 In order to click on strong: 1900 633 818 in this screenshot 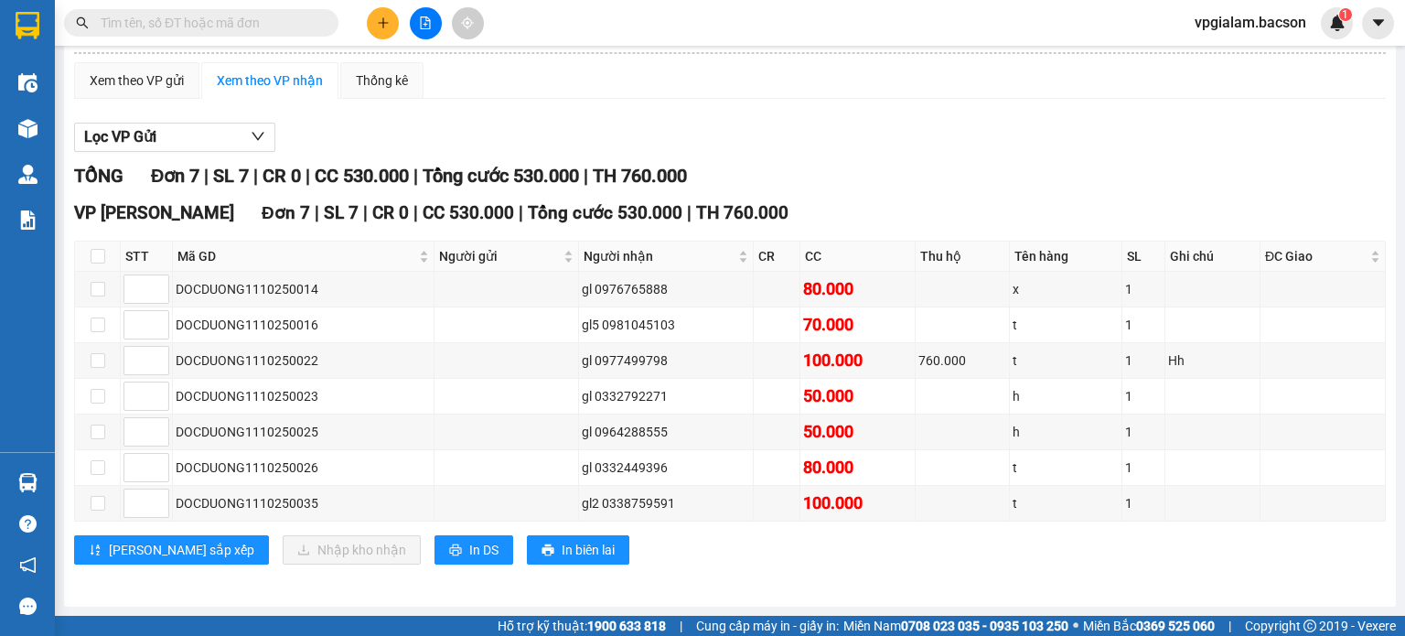, I will do `click(627, 626)`.